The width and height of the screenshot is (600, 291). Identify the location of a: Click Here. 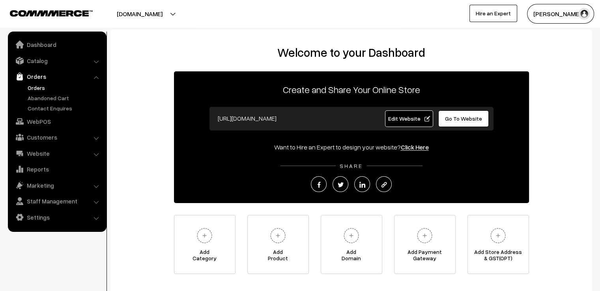
(415, 147).